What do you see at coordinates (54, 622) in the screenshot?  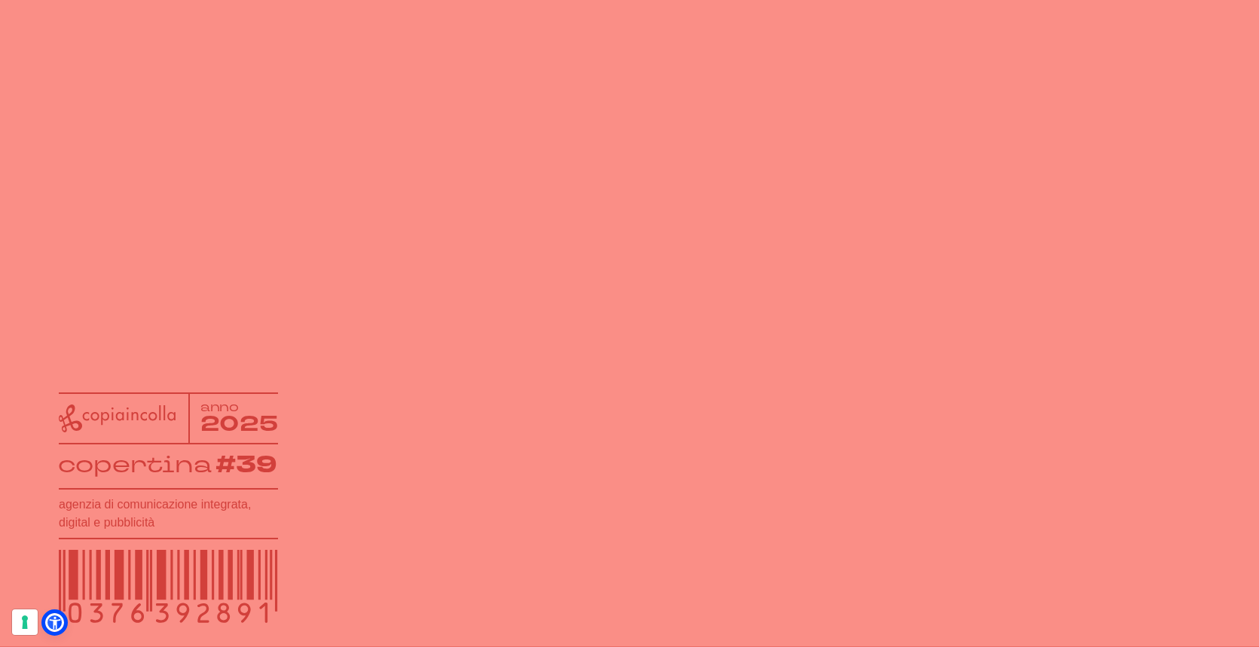 I see `a: Apri il menu di accessibilità` at bounding box center [54, 622].